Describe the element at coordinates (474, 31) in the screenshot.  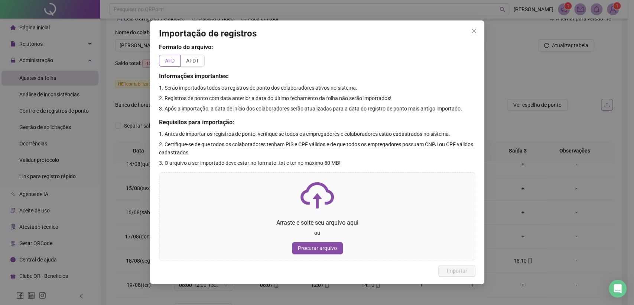
I see `span: close` at that location.